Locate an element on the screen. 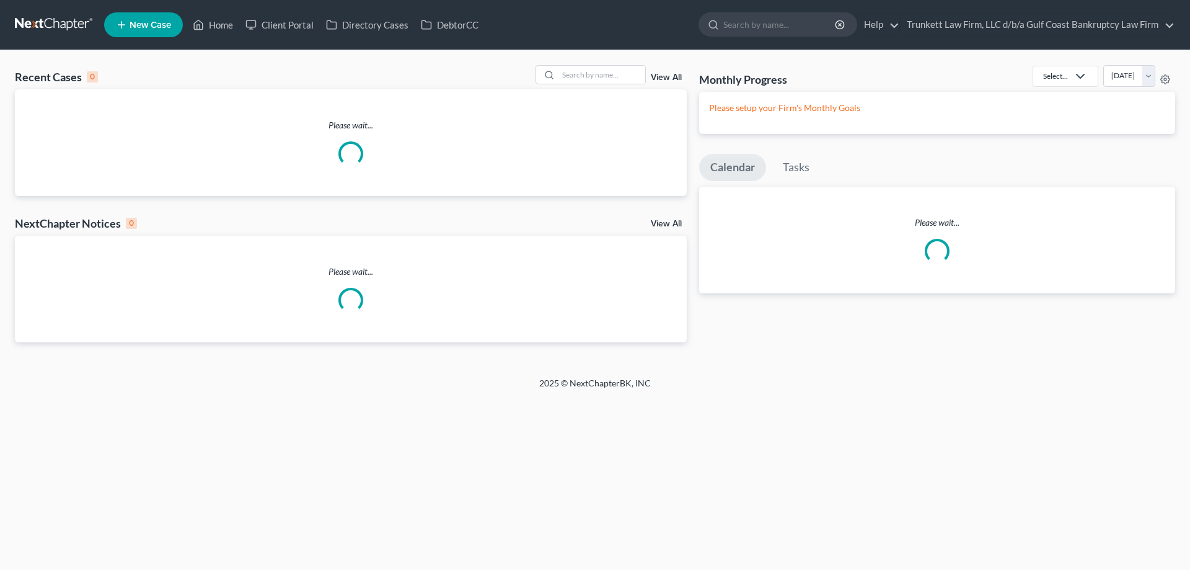  div: 2025 © NextChapterBK, INC is located at coordinates (595, 388).